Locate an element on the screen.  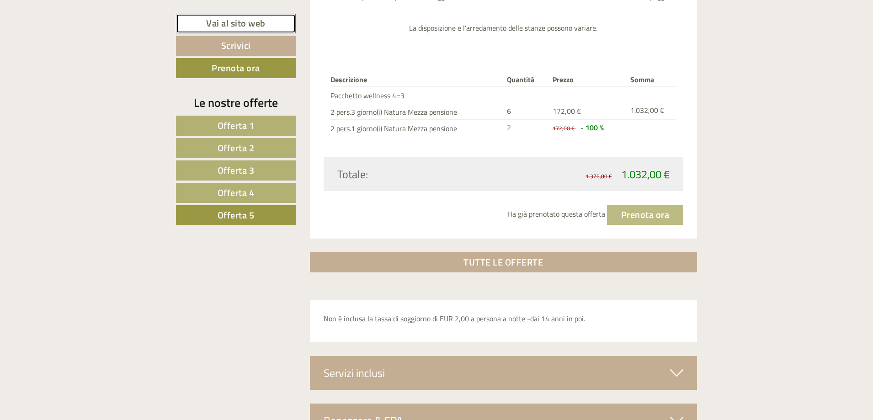
span: Offerta 2 is located at coordinates (236, 148).